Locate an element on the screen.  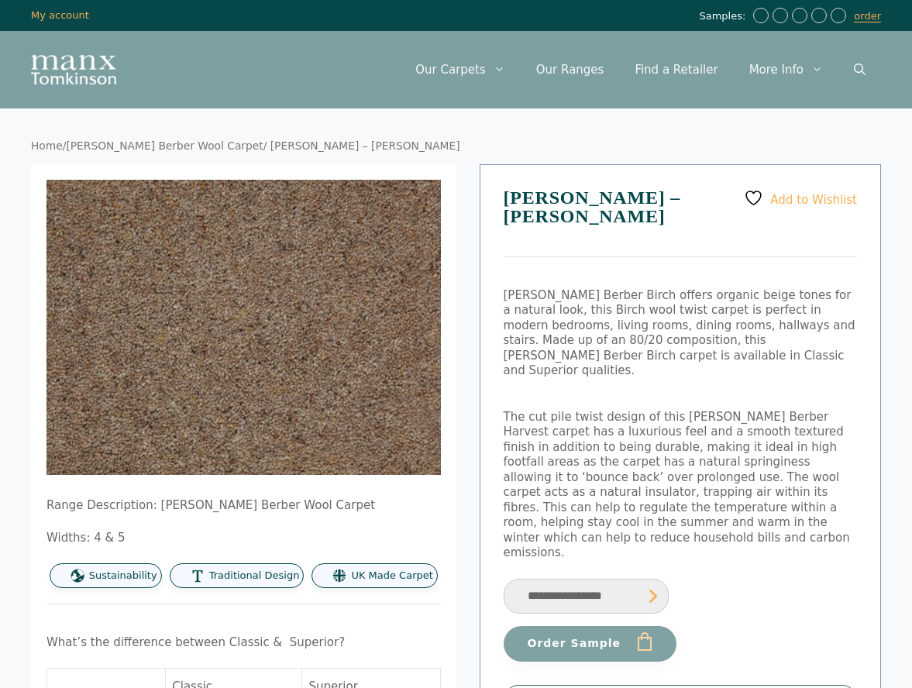
a: Add to Wishlist is located at coordinates (800, 198).